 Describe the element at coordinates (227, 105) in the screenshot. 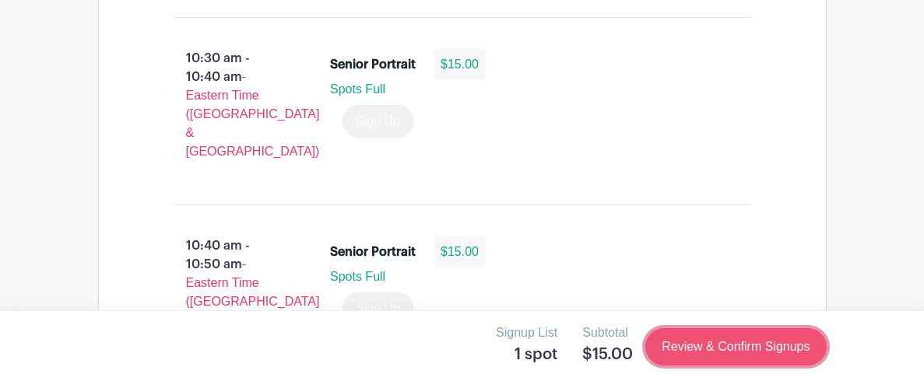

I see `p: 10:30 am - 10:40 am` at that location.